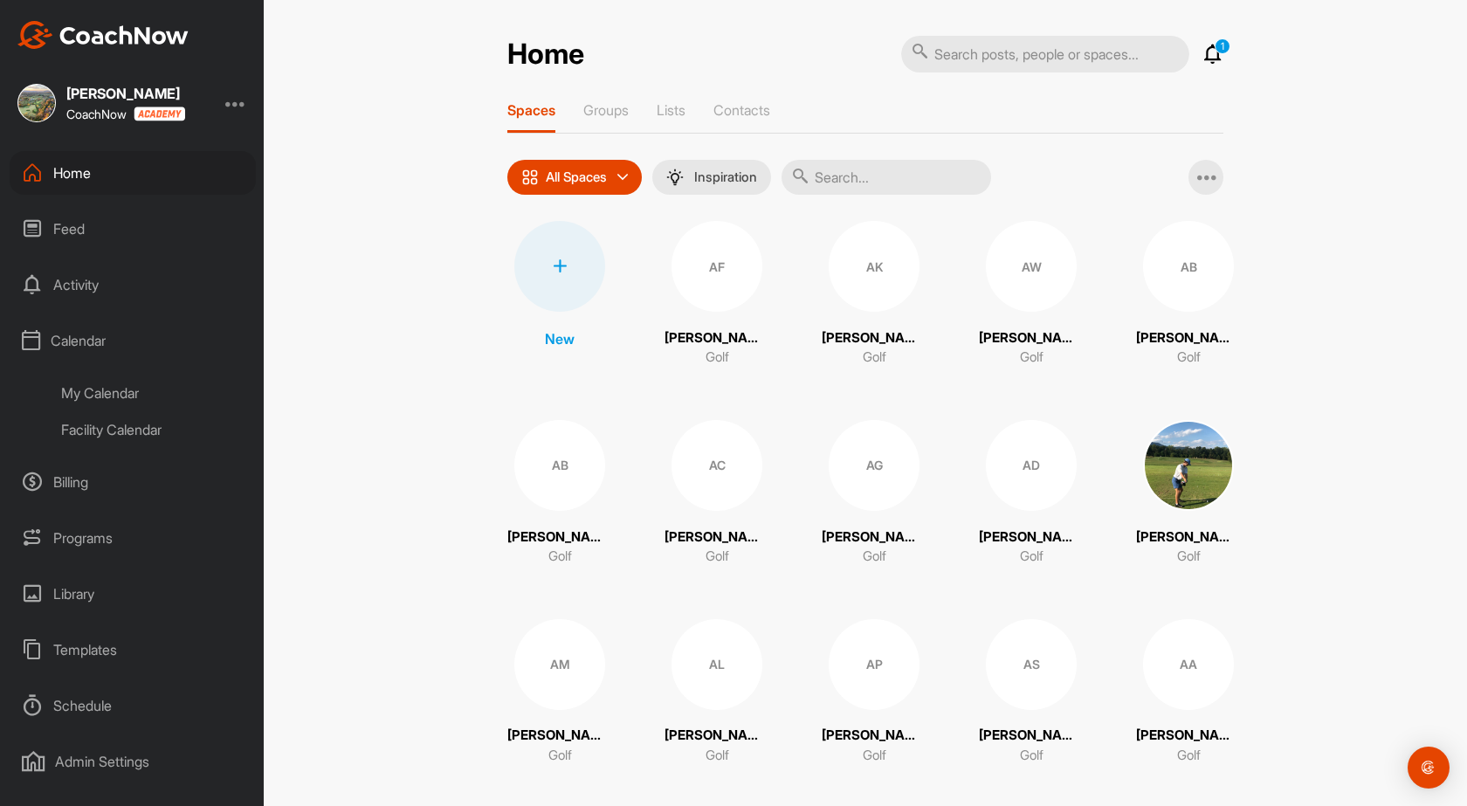 Image resolution: width=1467 pixels, height=806 pixels. I want to click on div: Programs, so click(133, 538).